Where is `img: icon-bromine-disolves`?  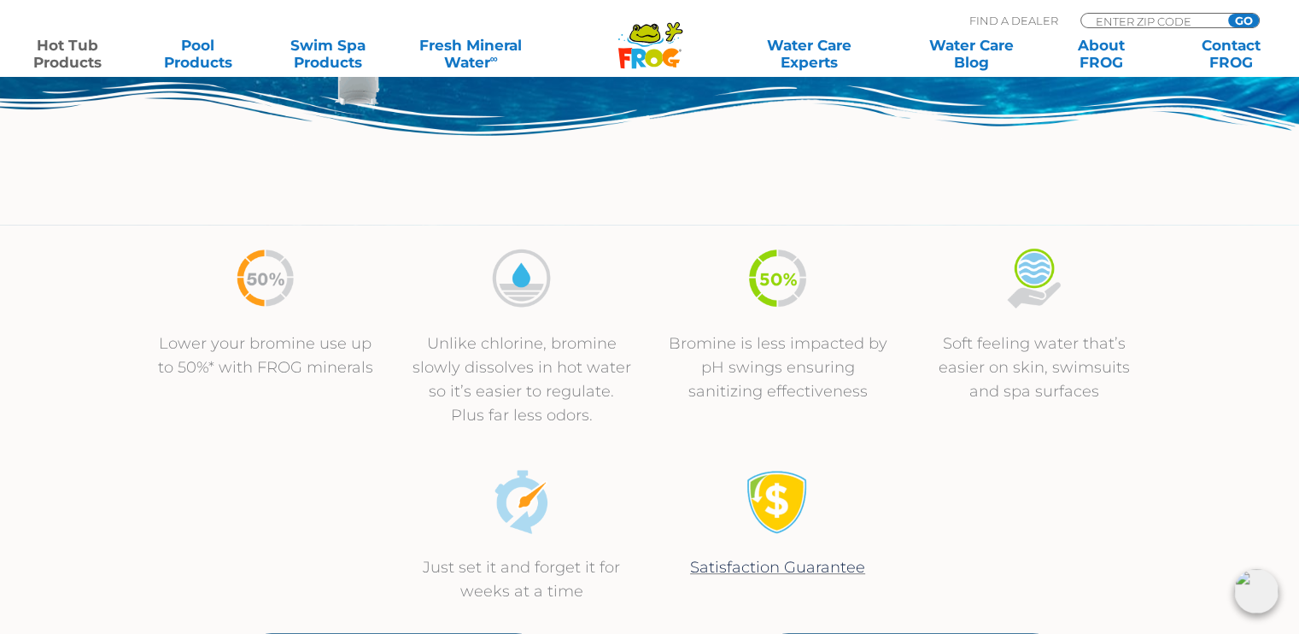 img: icon-bromine-disolves is located at coordinates (521, 278).